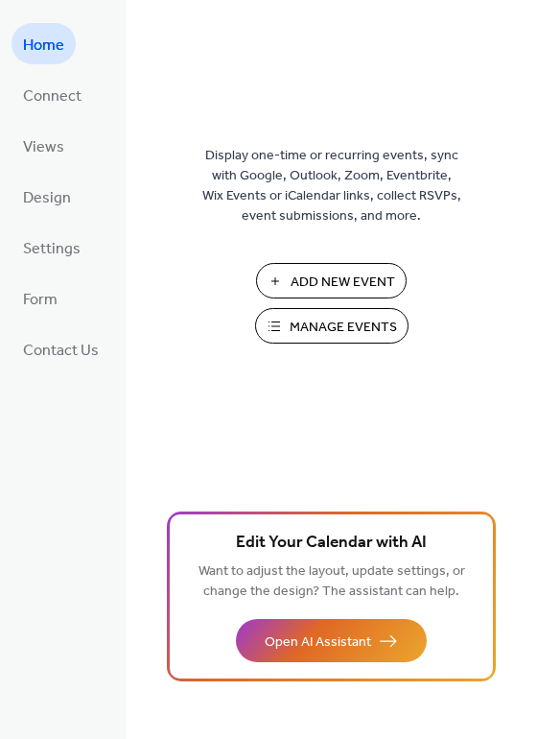 This screenshot has height=739, width=537. I want to click on a: Views, so click(43, 145).